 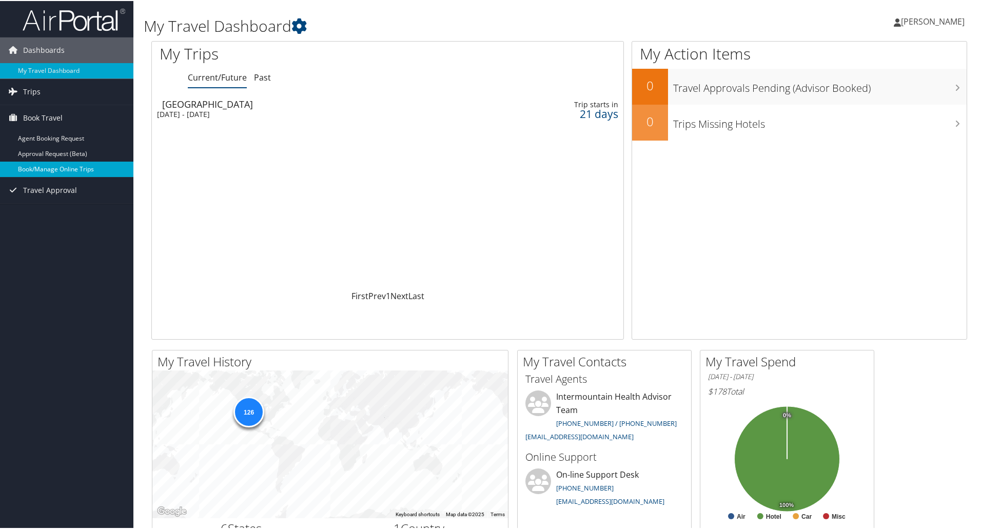 I want to click on a: Open this area in Google Maps (opens a new window), so click(x=172, y=511).